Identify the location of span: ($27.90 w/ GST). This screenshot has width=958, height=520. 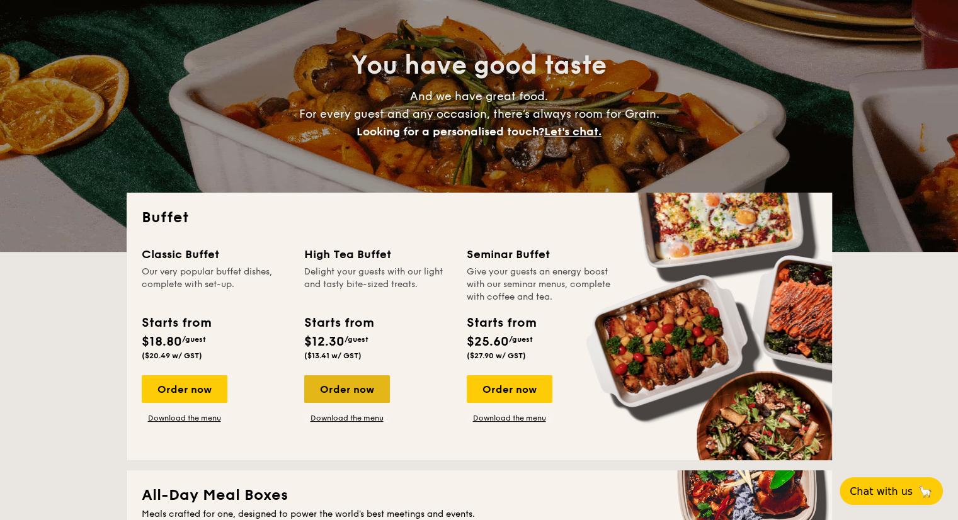
(496, 356).